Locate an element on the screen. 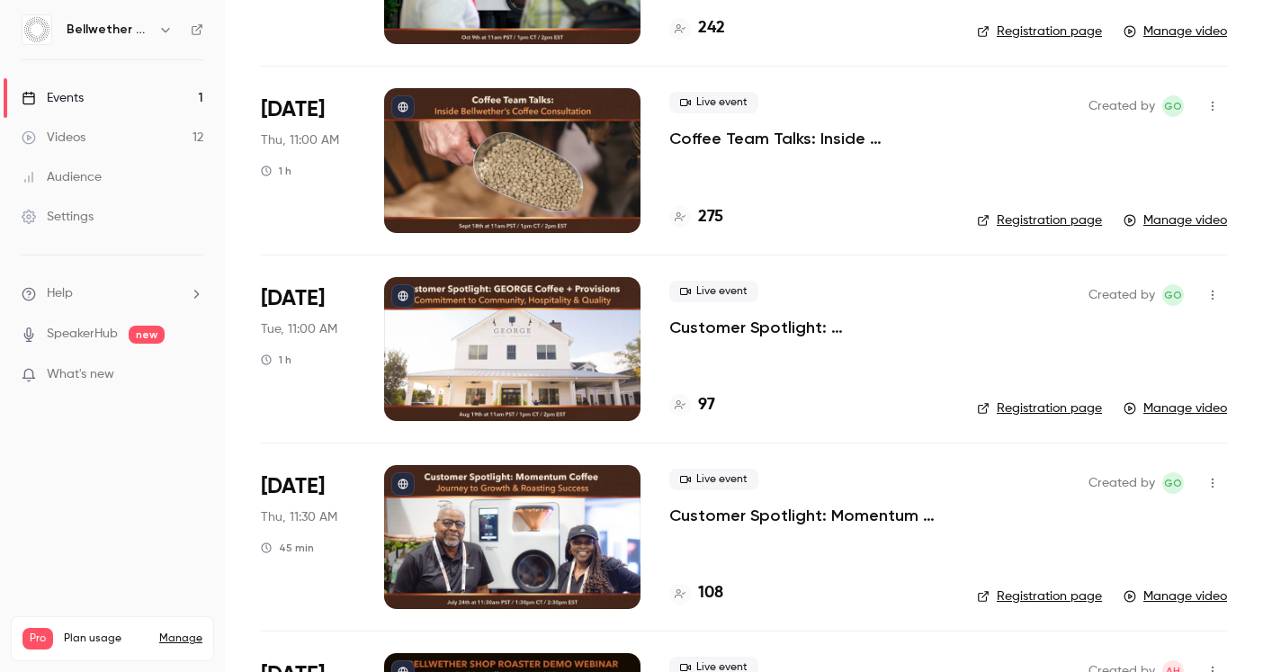 This screenshot has height=672, width=1263. a: 275 is located at coordinates (696, 217).